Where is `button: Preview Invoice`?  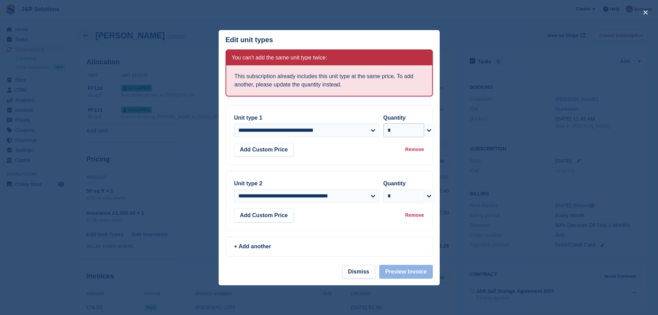
button: Preview Invoice is located at coordinates (406, 271).